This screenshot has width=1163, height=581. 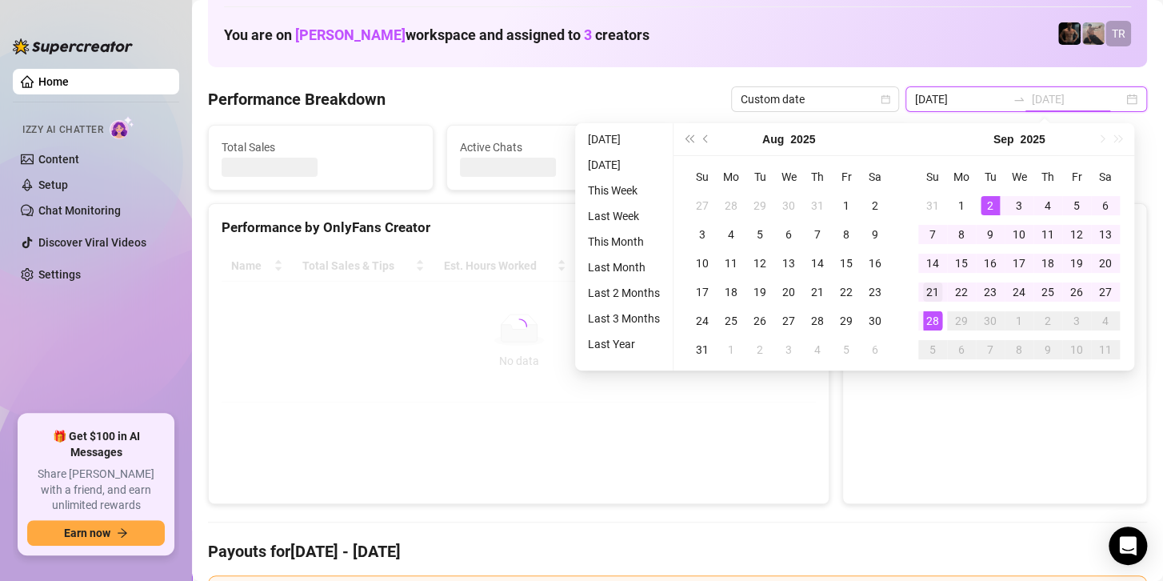 What do you see at coordinates (1019, 206) in the screenshot?
I see `td: 2025-09-03` at bounding box center [1019, 206].